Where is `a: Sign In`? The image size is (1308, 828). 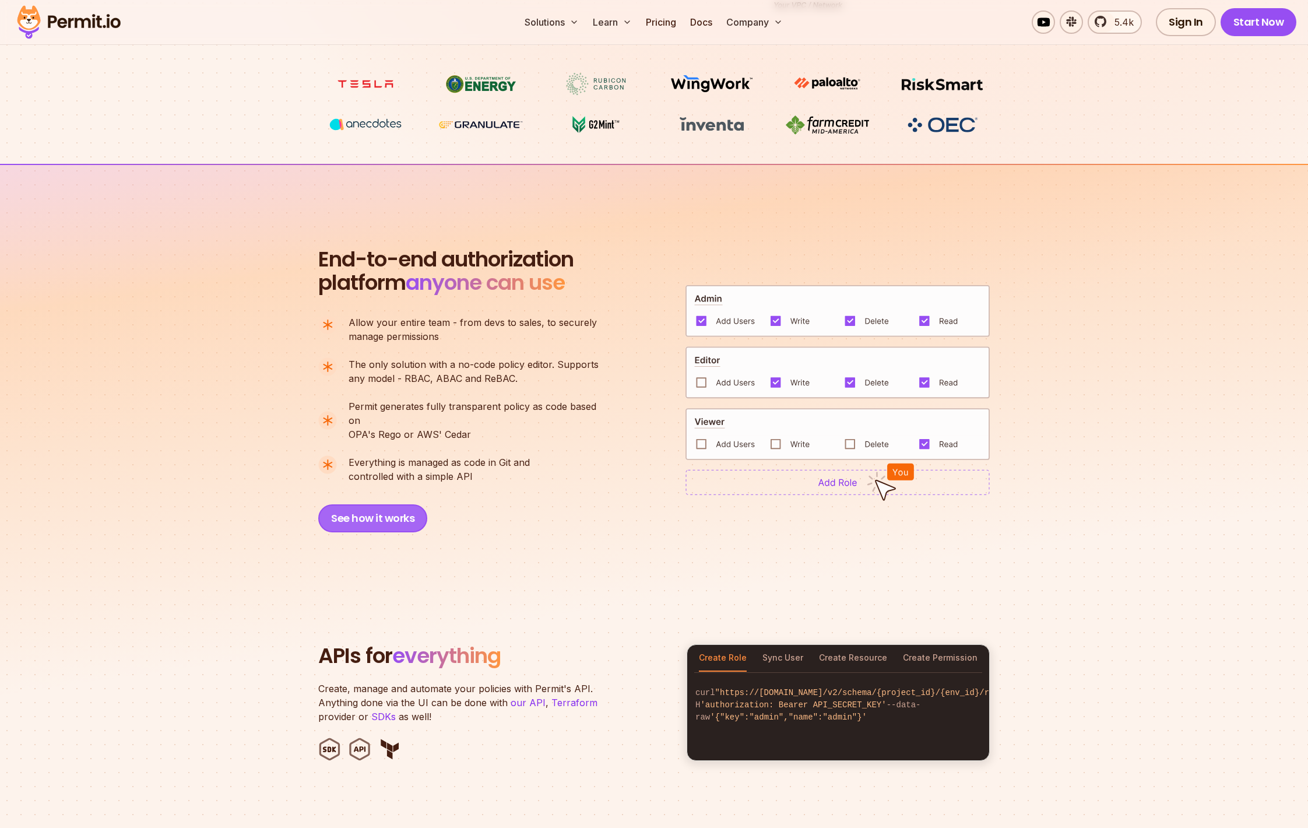 a: Sign In is located at coordinates (1186, 22).